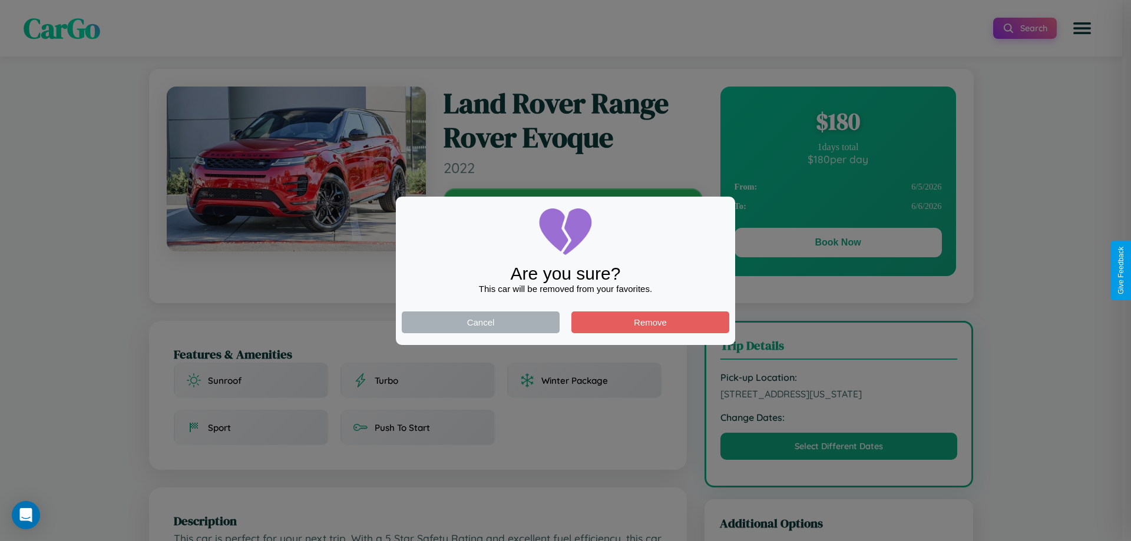 The image size is (1131, 541). I want to click on div: This car will be removed from your favorites., so click(566, 289).